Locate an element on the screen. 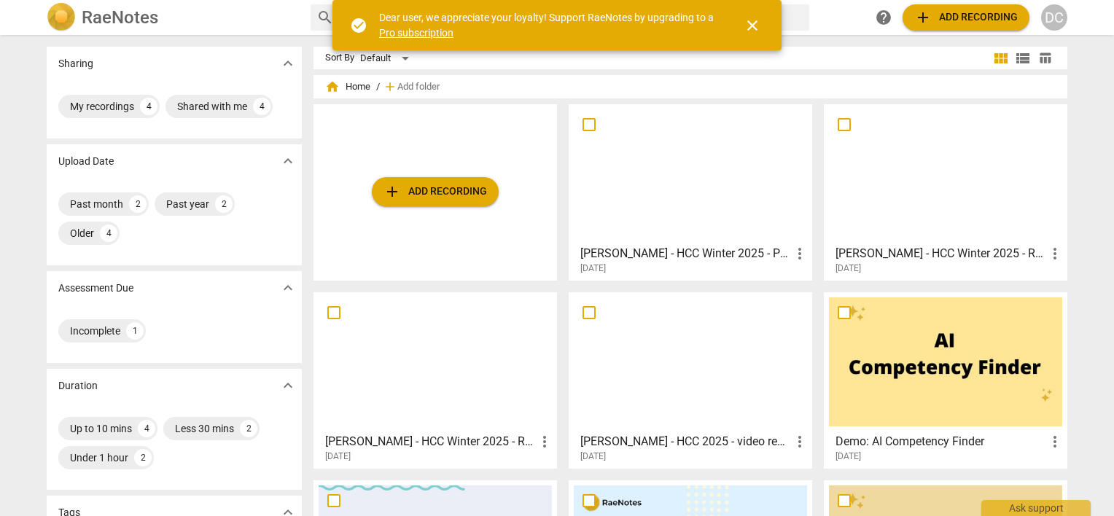 The image size is (1114, 516). h3: Dina M. Coppola - HCC 2025 - video recording 1 of 3_3.21.2025 is located at coordinates (685, 442).